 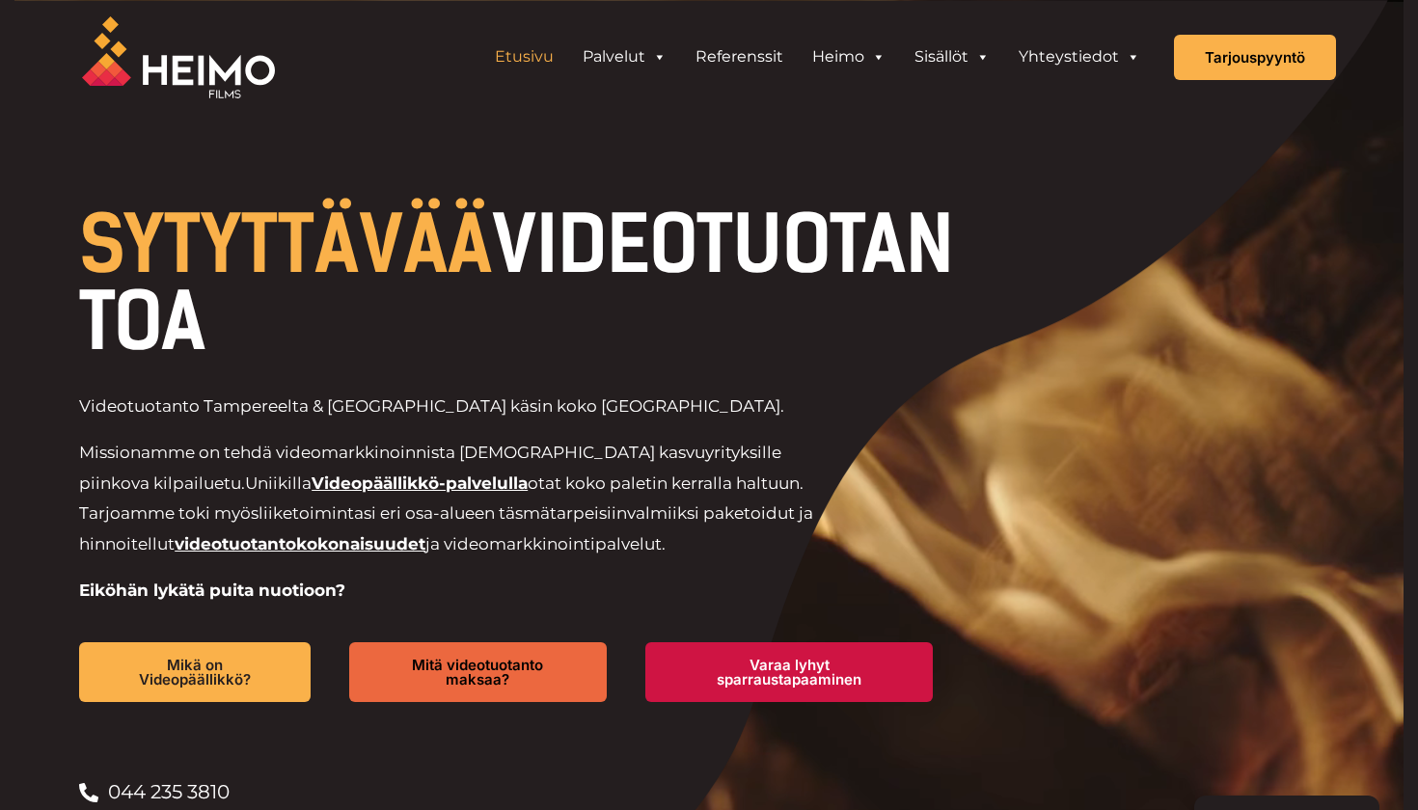 What do you see at coordinates (1255, 57) in the screenshot?
I see `div: Tarjouspyyntö` at bounding box center [1255, 57].